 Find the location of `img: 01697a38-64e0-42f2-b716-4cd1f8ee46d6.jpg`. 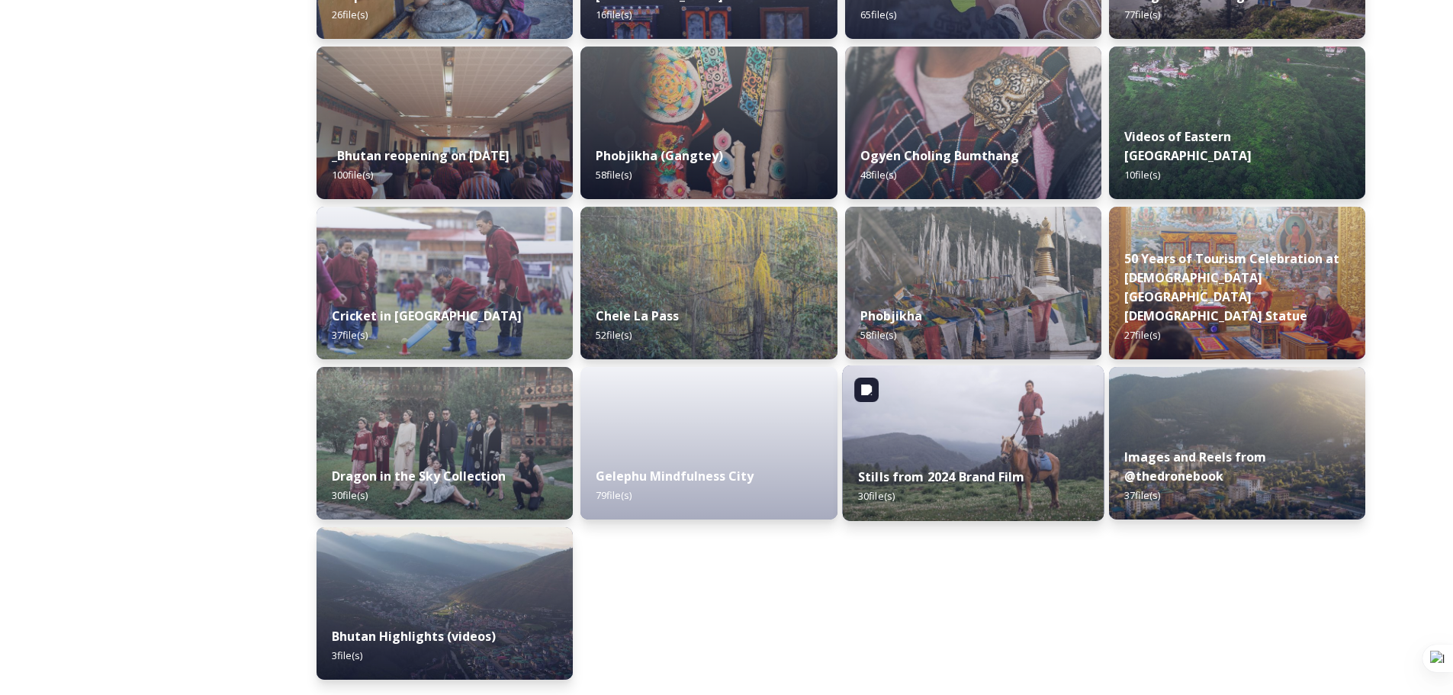

img: 01697a38-64e0-42f2-b716-4cd1f8ee46d6.jpg is located at coordinates (1237, 443).